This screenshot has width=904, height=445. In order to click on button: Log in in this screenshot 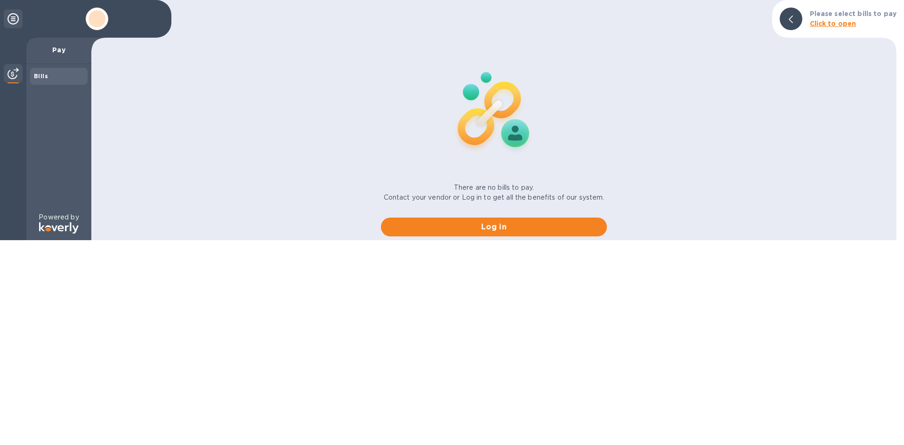, I will do `click(494, 227)`.